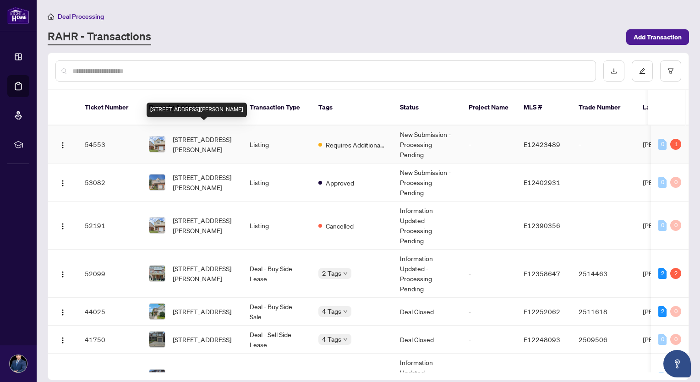  What do you see at coordinates (677, 364) in the screenshot?
I see `button: Open asap` at bounding box center [677, 364].